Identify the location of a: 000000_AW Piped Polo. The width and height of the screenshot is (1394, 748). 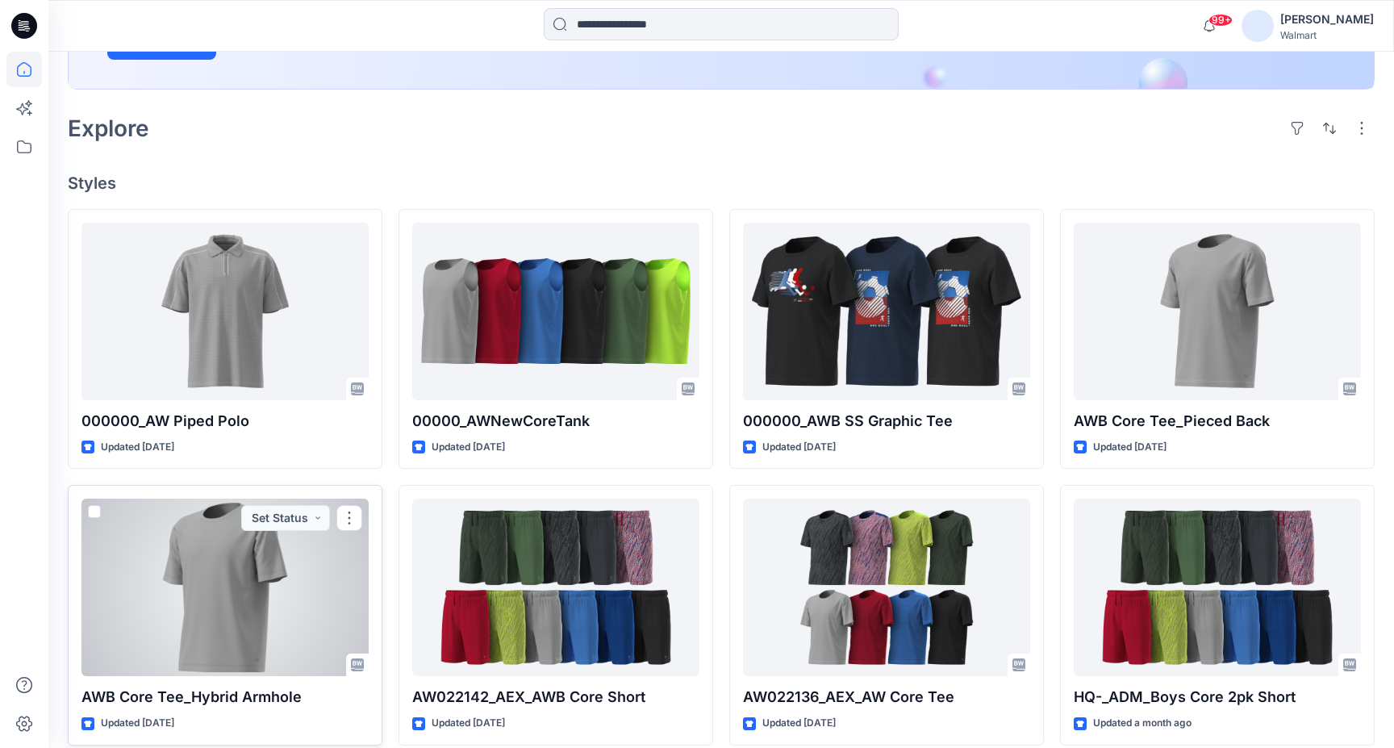
(225, 311).